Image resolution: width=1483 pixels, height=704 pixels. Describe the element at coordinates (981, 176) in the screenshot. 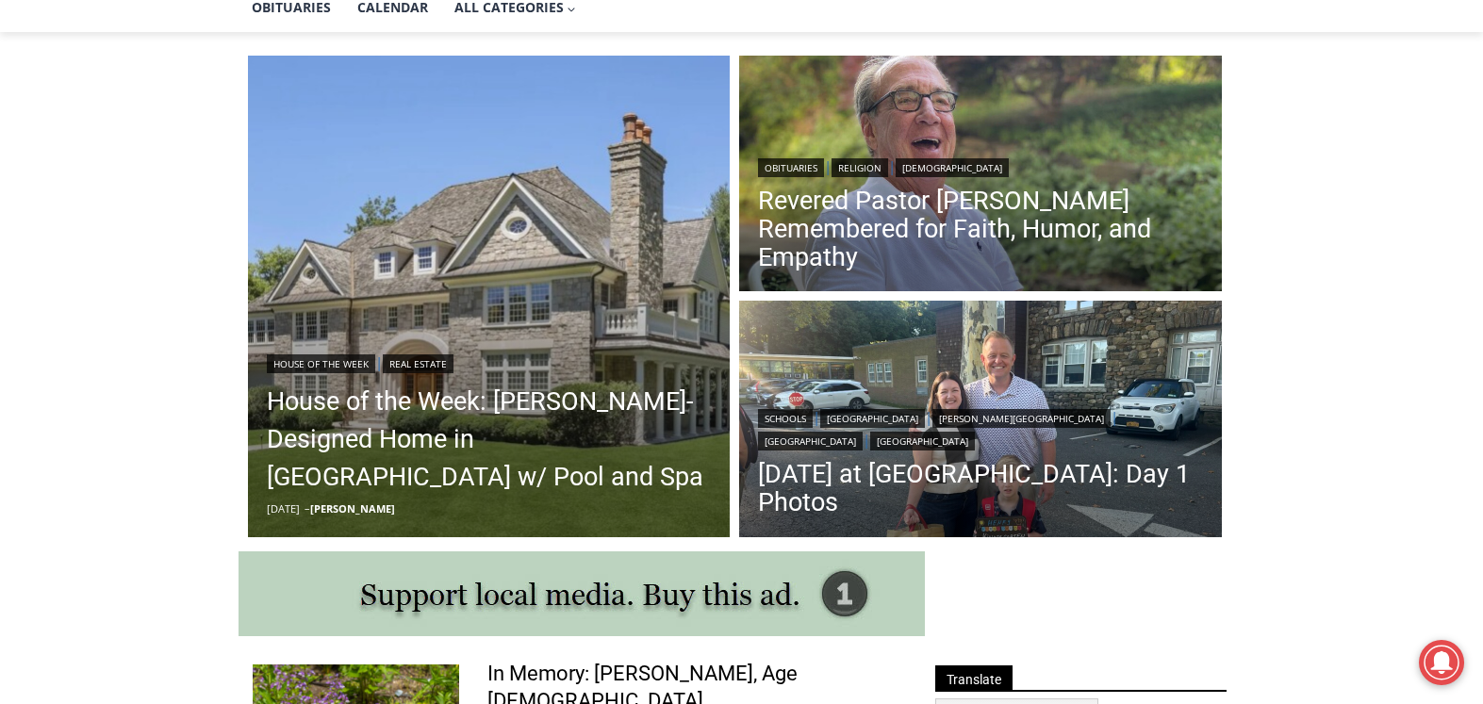

I see `img: Obituary - Donald Poole - 2` at that location.